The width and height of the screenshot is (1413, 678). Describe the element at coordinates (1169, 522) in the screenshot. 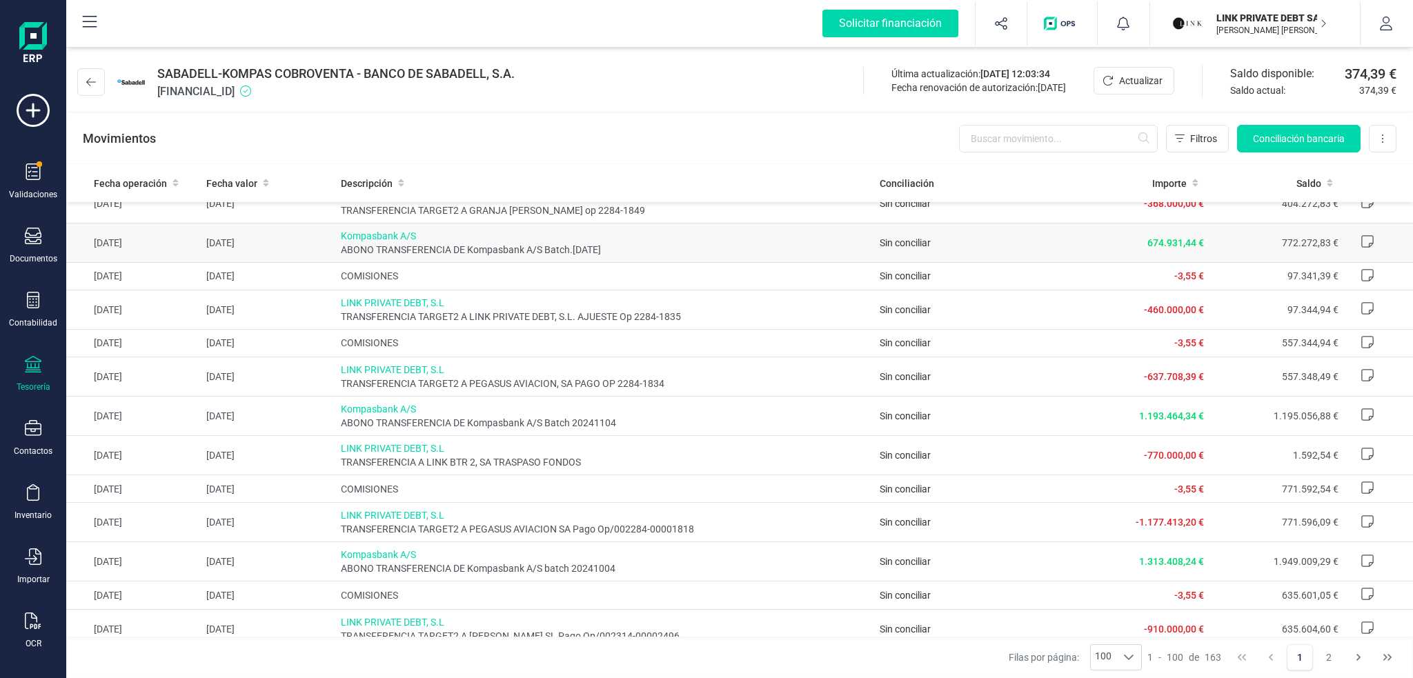

I see `span: -1.177.413,20 €` at that location.